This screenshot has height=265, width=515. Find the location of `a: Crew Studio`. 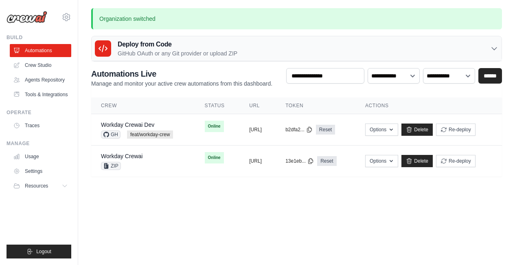

a: Crew Studio is located at coordinates (40, 65).